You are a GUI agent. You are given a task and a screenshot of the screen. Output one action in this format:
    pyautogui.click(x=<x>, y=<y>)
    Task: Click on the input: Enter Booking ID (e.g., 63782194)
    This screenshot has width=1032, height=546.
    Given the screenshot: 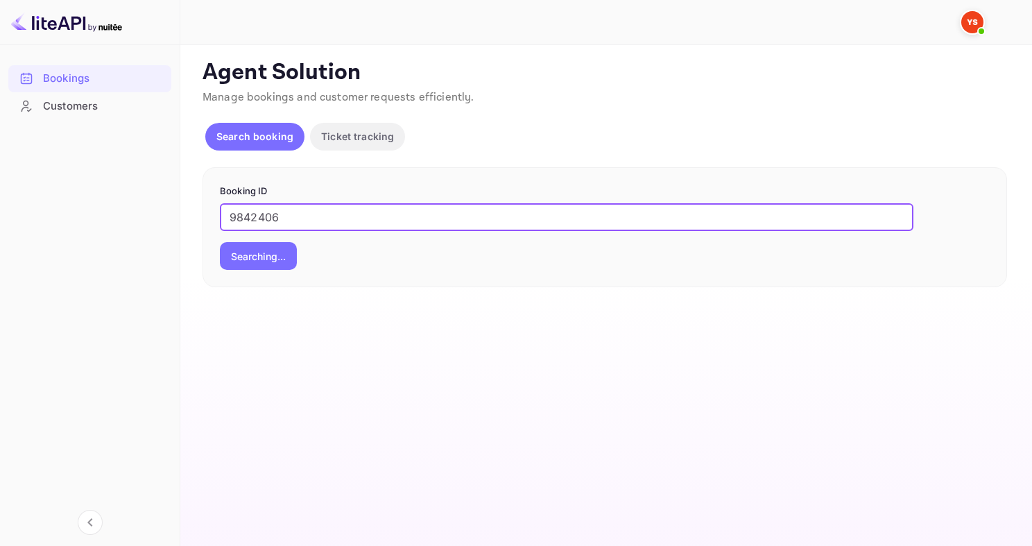 What is the action you would take?
    pyautogui.click(x=567, y=217)
    